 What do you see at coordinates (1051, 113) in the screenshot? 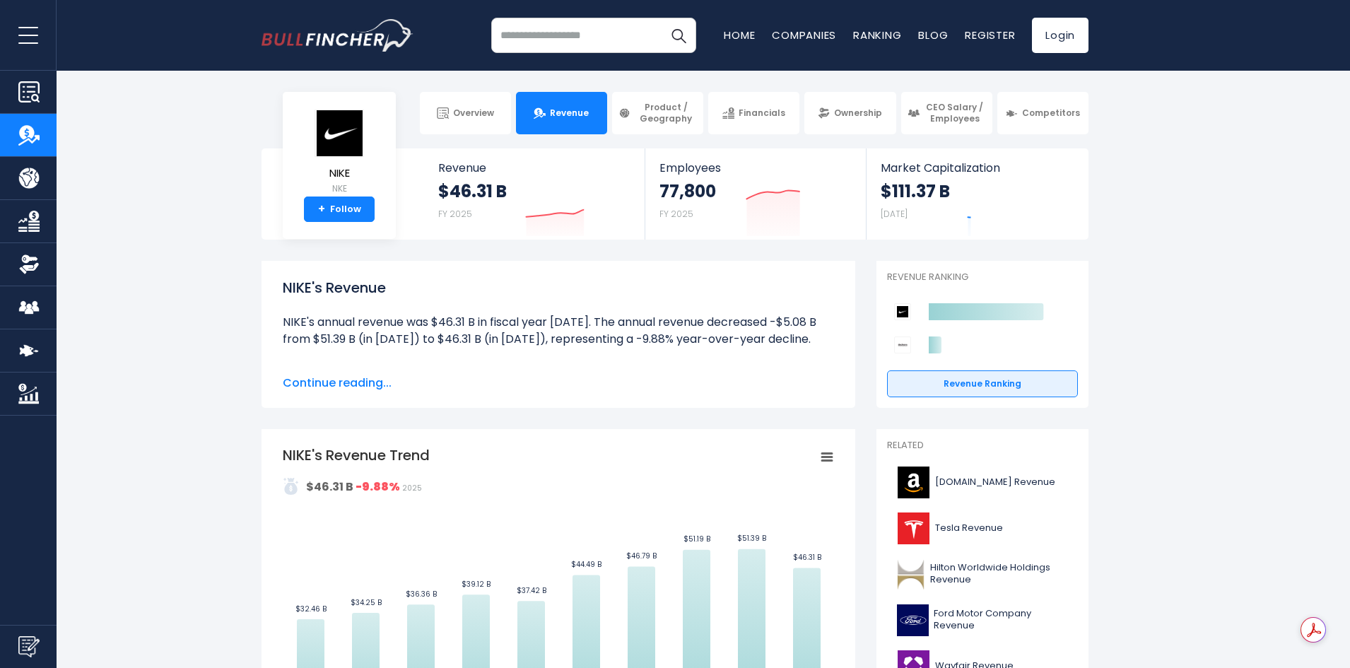
I see `span: Competitors` at bounding box center [1051, 113].